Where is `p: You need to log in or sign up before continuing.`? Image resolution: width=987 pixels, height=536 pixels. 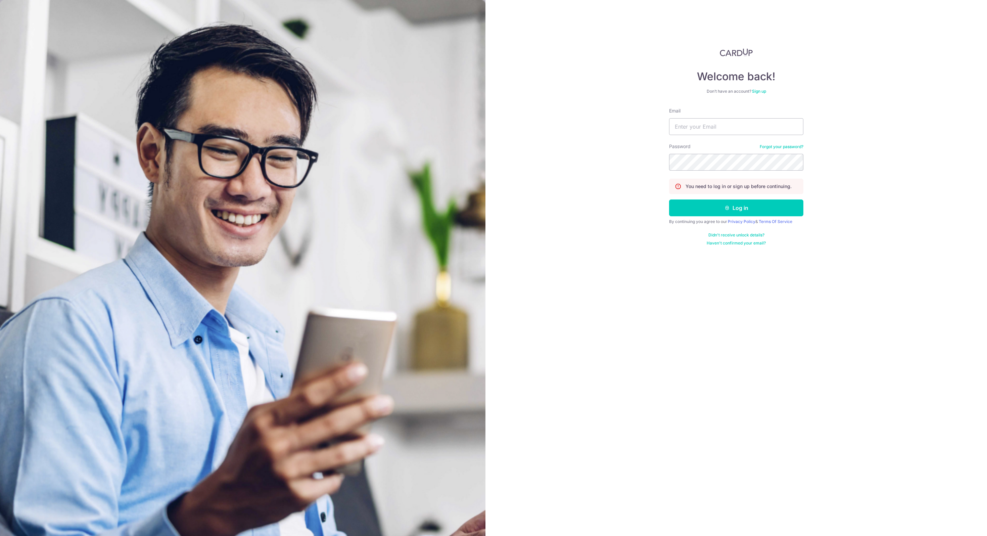 p: You need to log in or sign up before continuing. is located at coordinates (739, 186).